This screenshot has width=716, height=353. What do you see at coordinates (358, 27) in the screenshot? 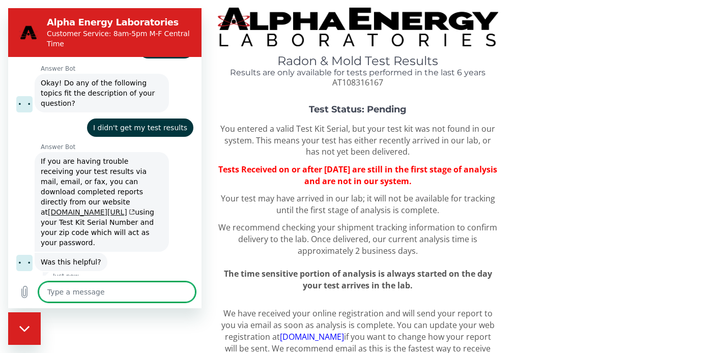
I see `img: TightCrop.jpg` at bounding box center [358, 27].